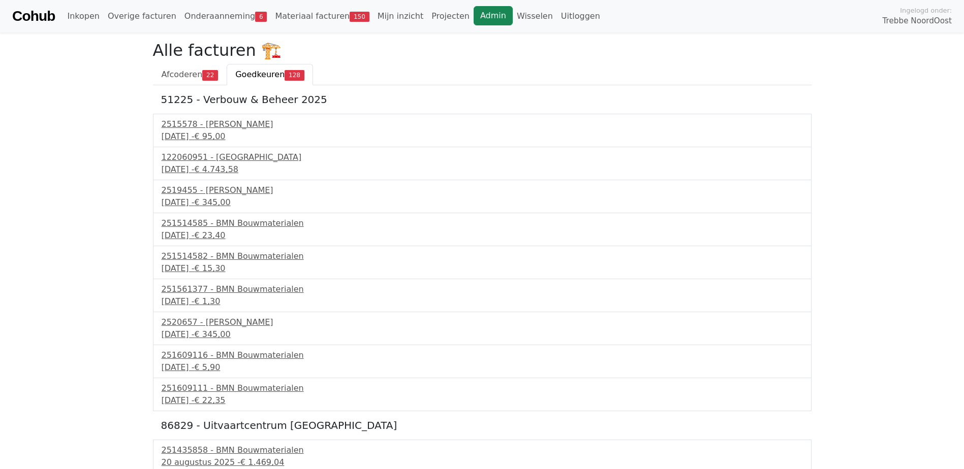 Image resolution: width=964 pixels, height=469 pixels. I want to click on div: 20 augustus 2025 -, so click(482, 463).